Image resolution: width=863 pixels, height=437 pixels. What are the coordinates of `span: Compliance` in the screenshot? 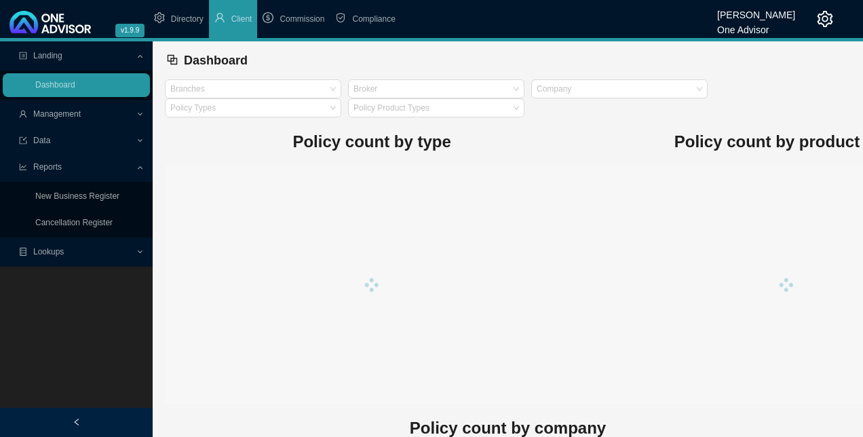 It's located at (373, 19).